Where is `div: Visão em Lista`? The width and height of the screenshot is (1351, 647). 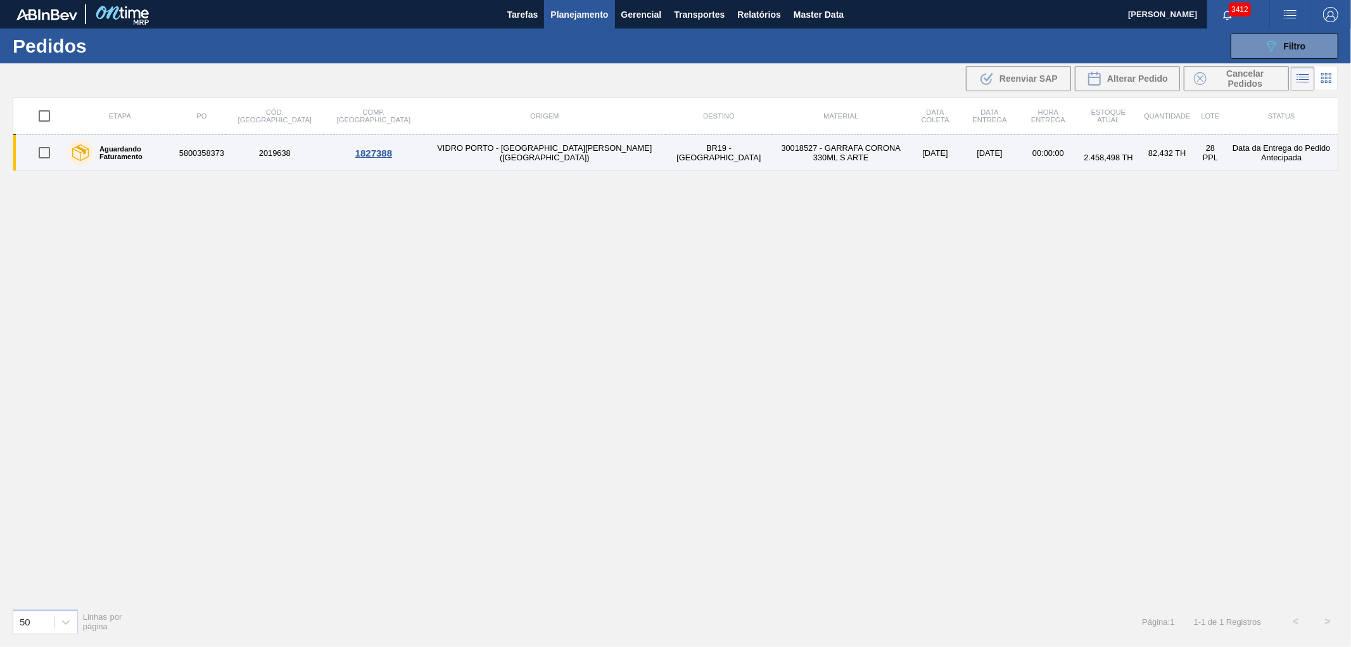
div: Visão em Lista is located at coordinates (1303, 79).